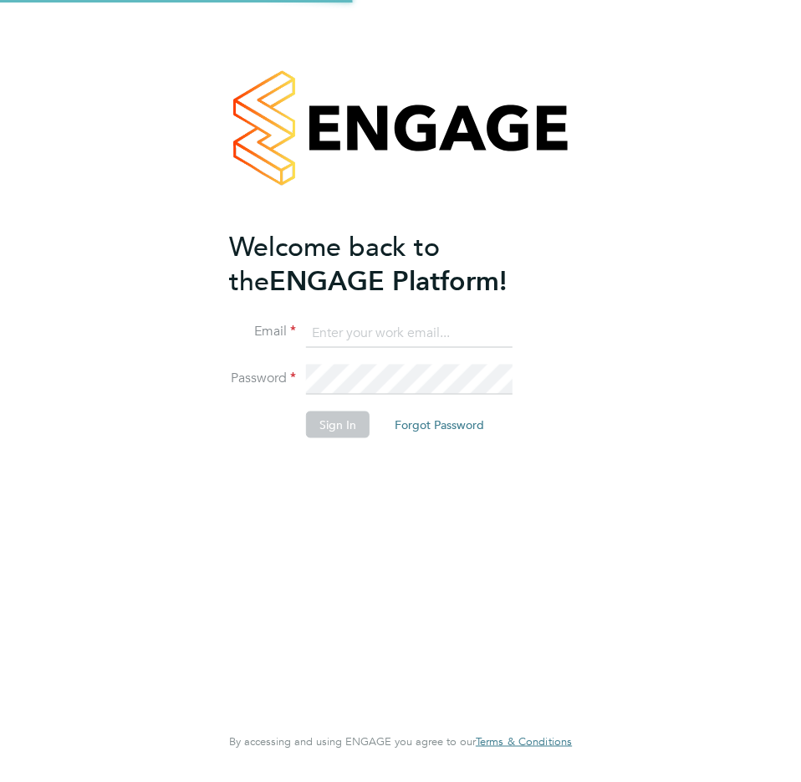  Describe the element at coordinates (334, 263) in the screenshot. I see `span: Welcome back to the` at that location.